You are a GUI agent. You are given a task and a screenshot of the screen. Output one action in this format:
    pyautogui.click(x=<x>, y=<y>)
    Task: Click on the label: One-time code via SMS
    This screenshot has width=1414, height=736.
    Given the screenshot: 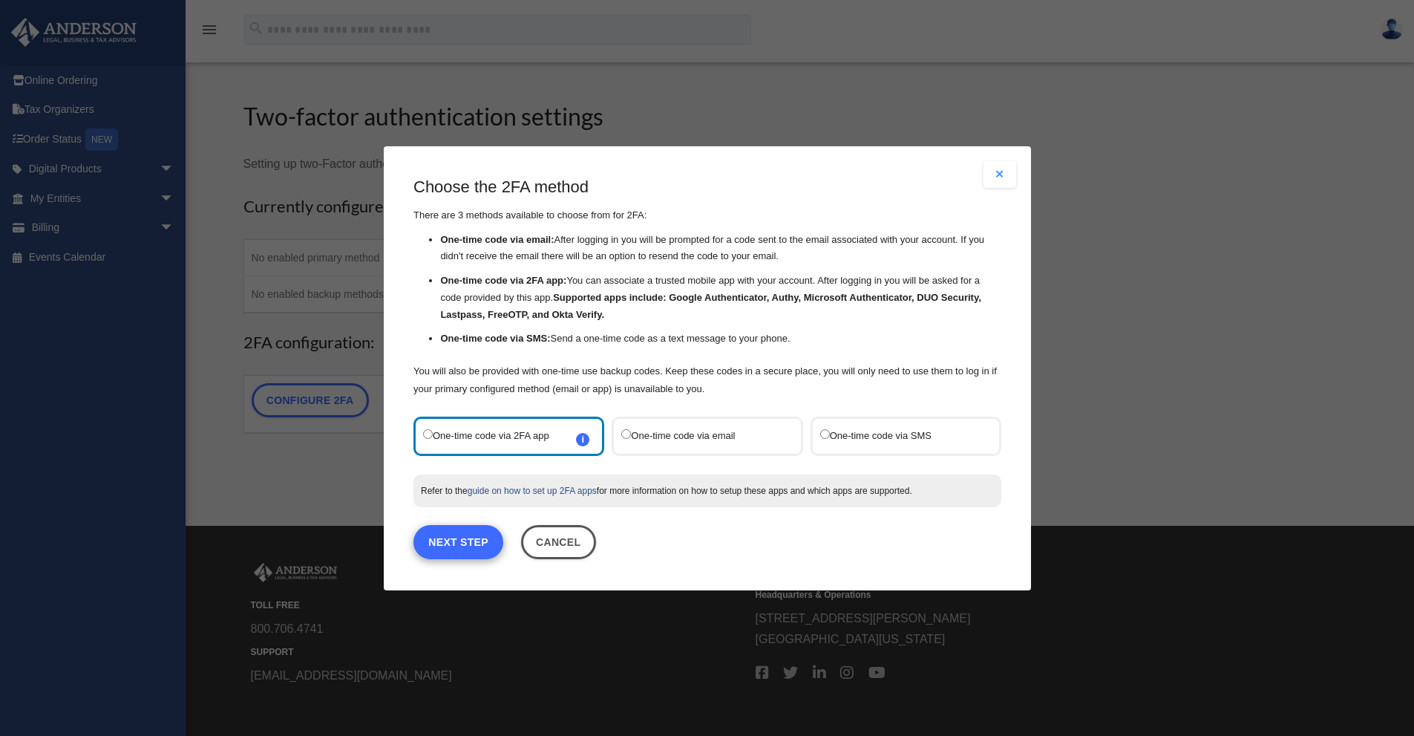 What is the action you would take?
    pyautogui.click(x=898, y=435)
    